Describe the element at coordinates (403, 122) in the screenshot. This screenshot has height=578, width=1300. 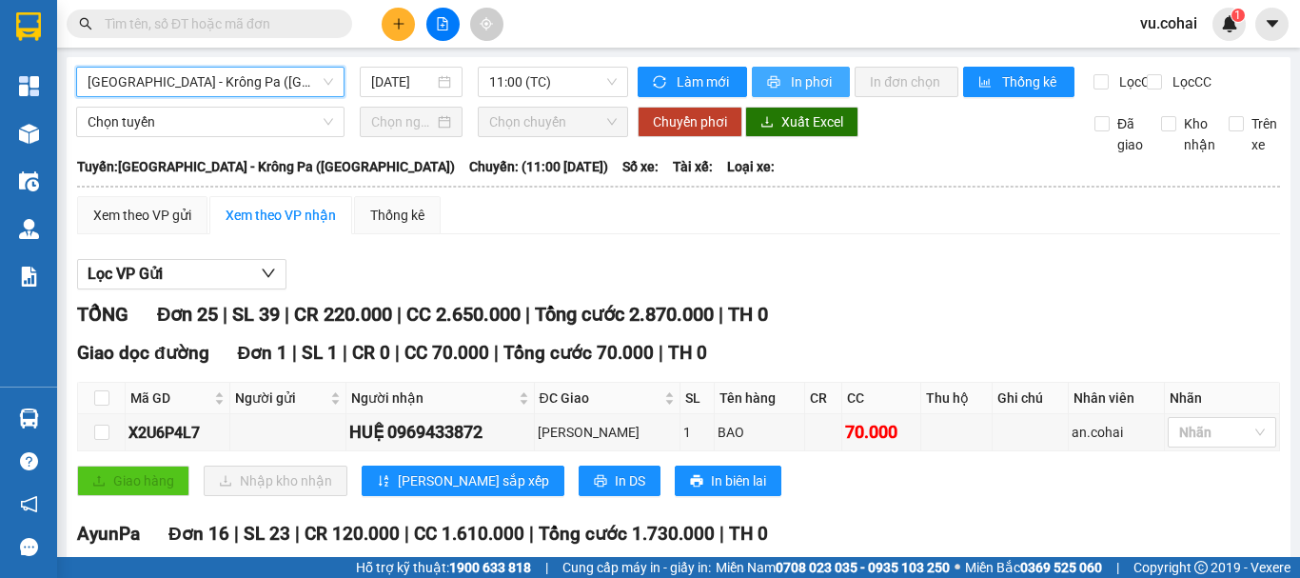
I see `input: Chọn ngày` at that location.